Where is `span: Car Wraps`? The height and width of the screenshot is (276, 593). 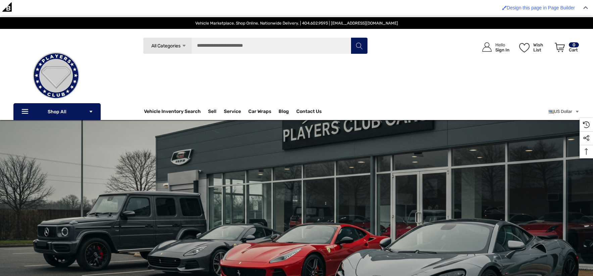
span: Car Wraps is located at coordinates (260, 112).